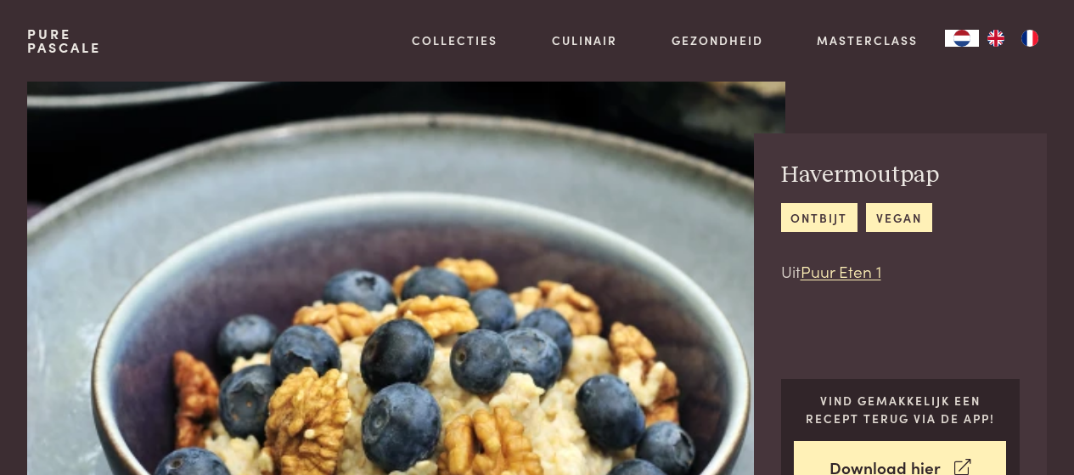 The width and height of the screenshot is (1074, 475). What do you see at coordinates (867, 40) in the screenshot?
I see `a: Masterclass` at bounding box center [867, 40].